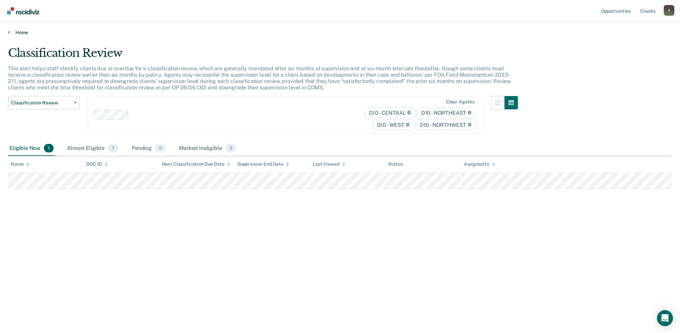 The height and width of the screenshot is (333, 680). I want to click on div: Name, so click(20, 164).